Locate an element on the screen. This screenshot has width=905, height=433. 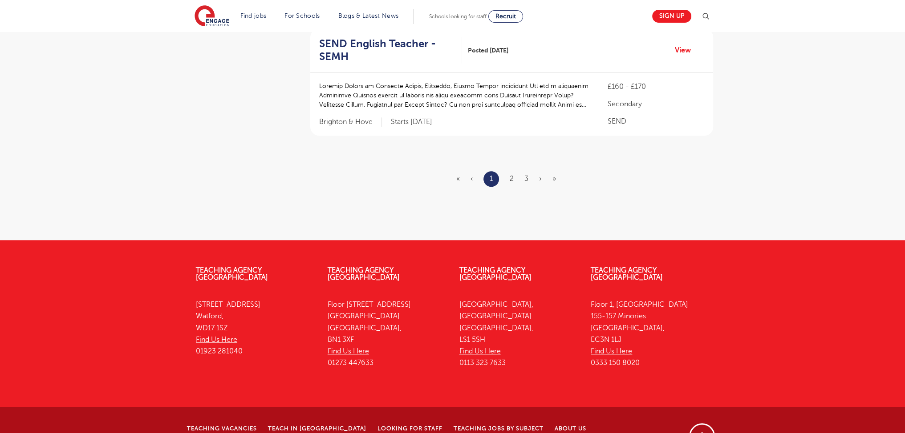
a: Recruit is located at coordinates (505, 16).